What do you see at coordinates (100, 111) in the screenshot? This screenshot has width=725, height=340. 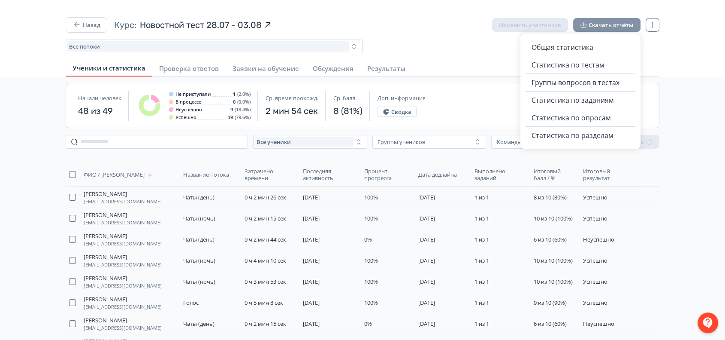 I see `span: 48 из 49` at bounding box center [100, 111].